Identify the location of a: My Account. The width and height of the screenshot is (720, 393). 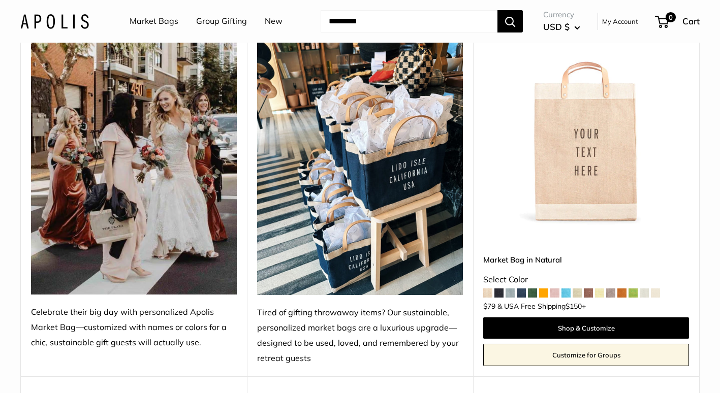
(620, 21).